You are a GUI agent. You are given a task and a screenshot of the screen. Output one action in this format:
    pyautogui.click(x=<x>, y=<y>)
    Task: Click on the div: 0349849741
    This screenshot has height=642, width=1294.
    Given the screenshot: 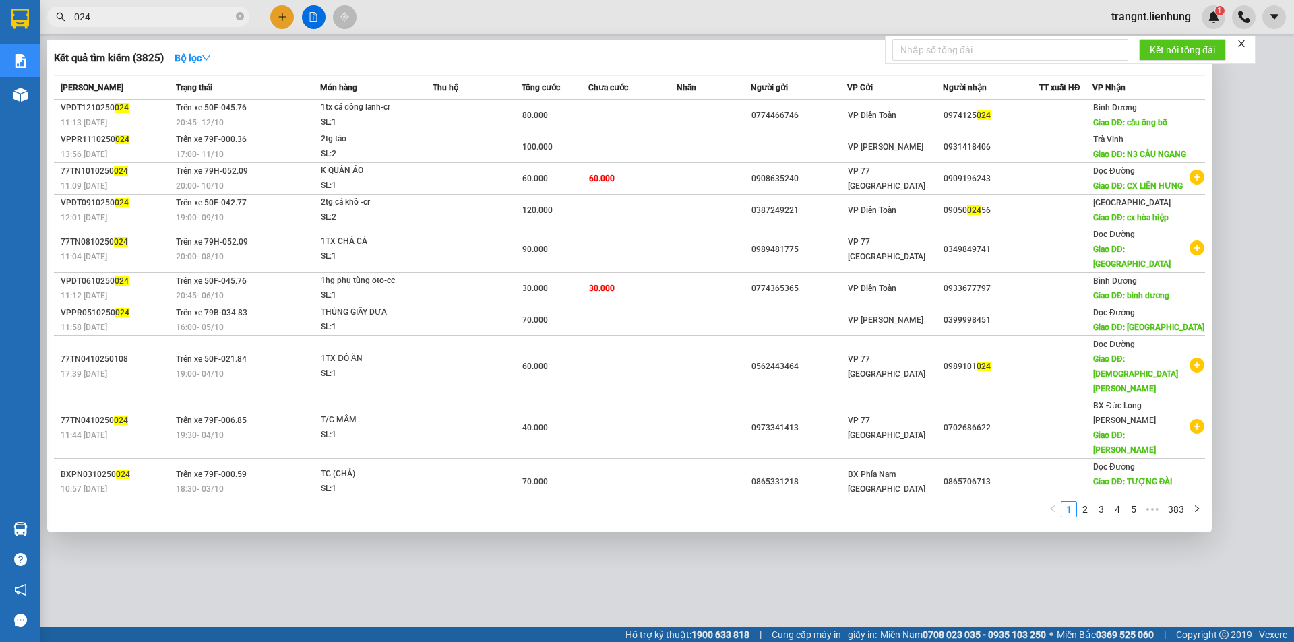 What is the action you would take?
    pyautogui.click(x=991, y=249)
    